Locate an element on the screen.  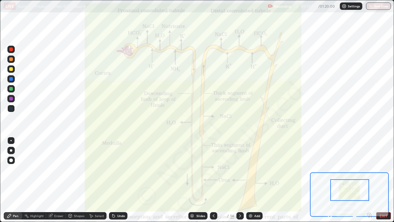
div: Add is located at coordinates (257, 216).